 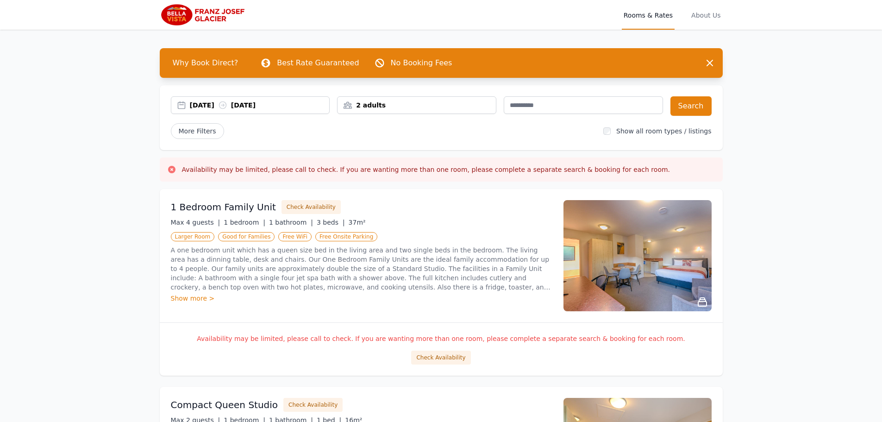 I want to click on img: Bella Vista Franz Josef Glacier, so click(x=204, y=15).